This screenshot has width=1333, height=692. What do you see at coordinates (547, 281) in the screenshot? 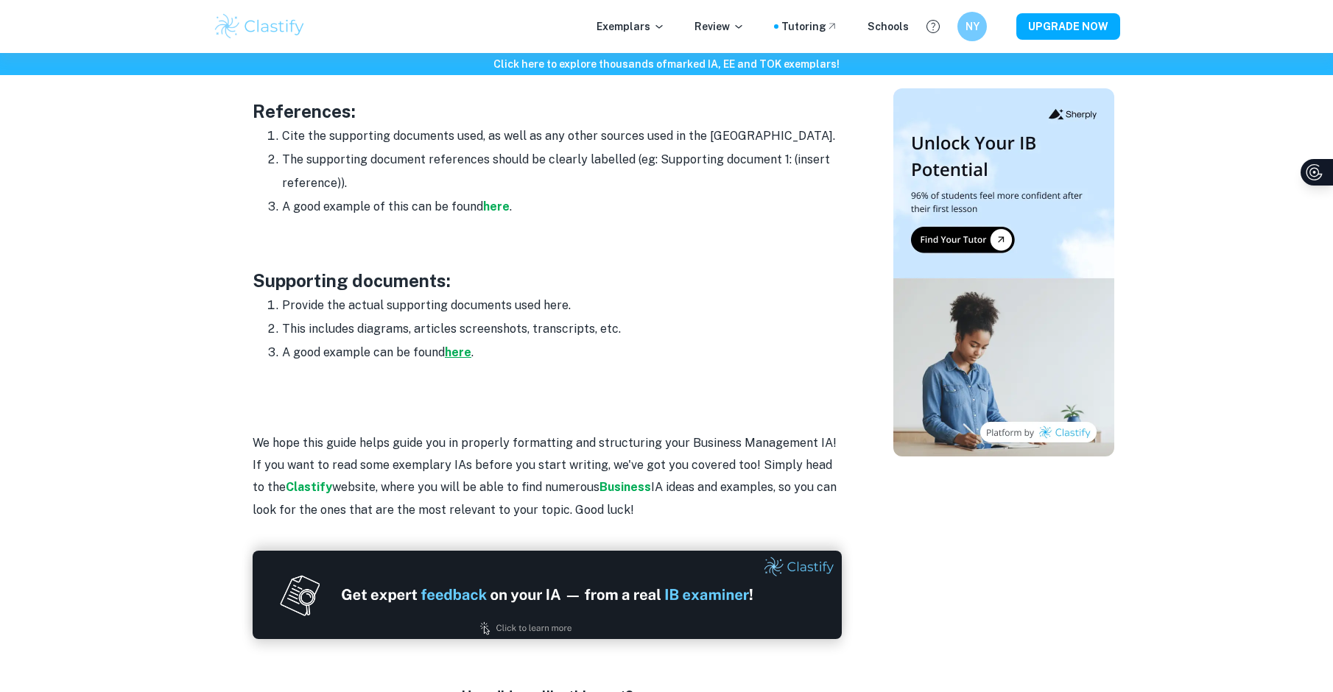
I see `h3: Supporting documents:` at bounding box center [547, 281].